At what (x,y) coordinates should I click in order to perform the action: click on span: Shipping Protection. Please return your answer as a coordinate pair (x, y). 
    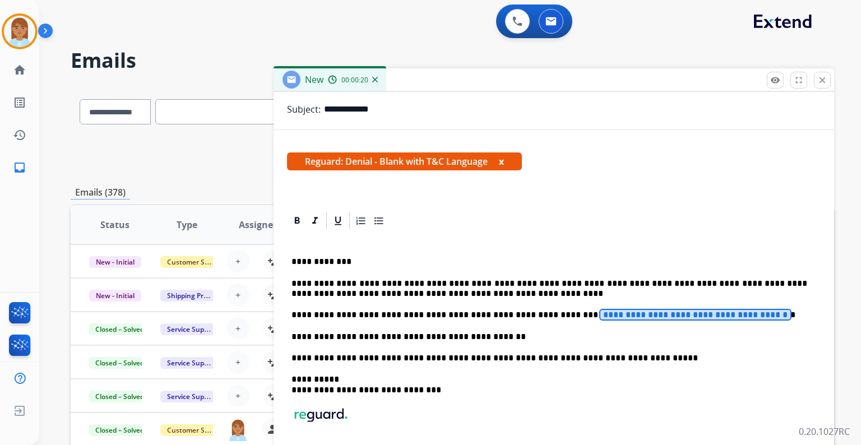
    Looking at the image, I should click on (198, 295).